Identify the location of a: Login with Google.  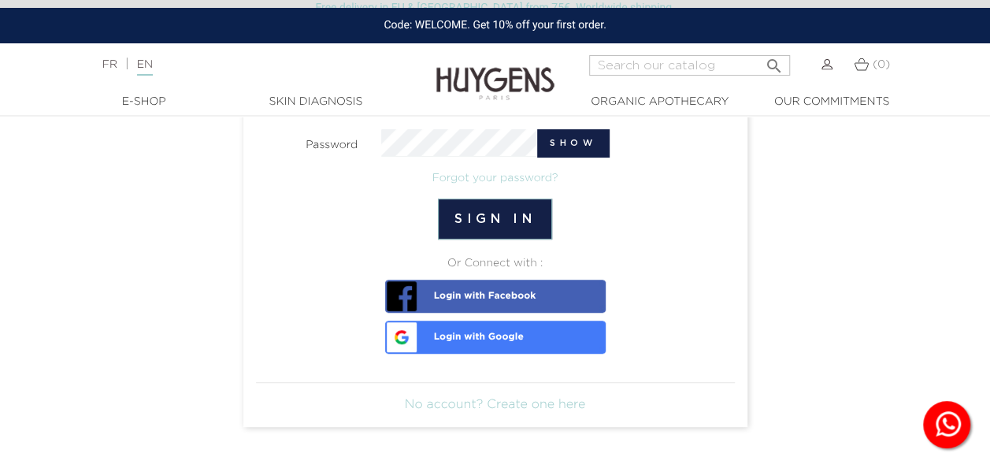
(496, 337).